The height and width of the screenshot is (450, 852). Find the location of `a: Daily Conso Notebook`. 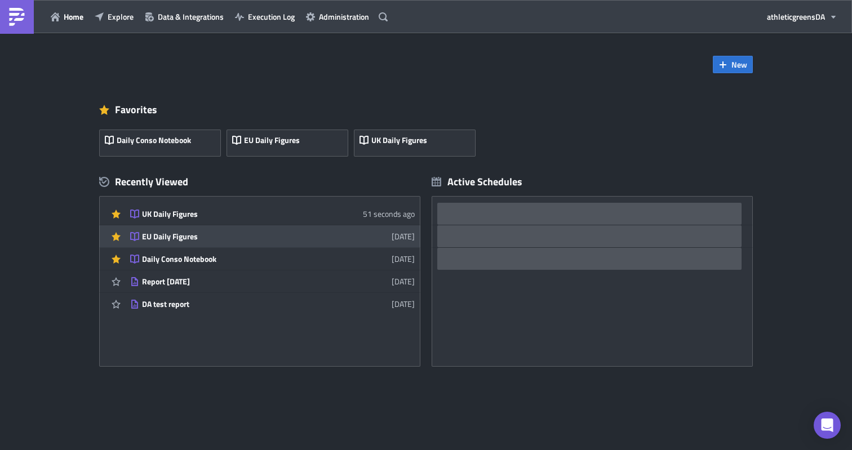

a: Daily Conso Notebook is located at coordinates (163, 140).